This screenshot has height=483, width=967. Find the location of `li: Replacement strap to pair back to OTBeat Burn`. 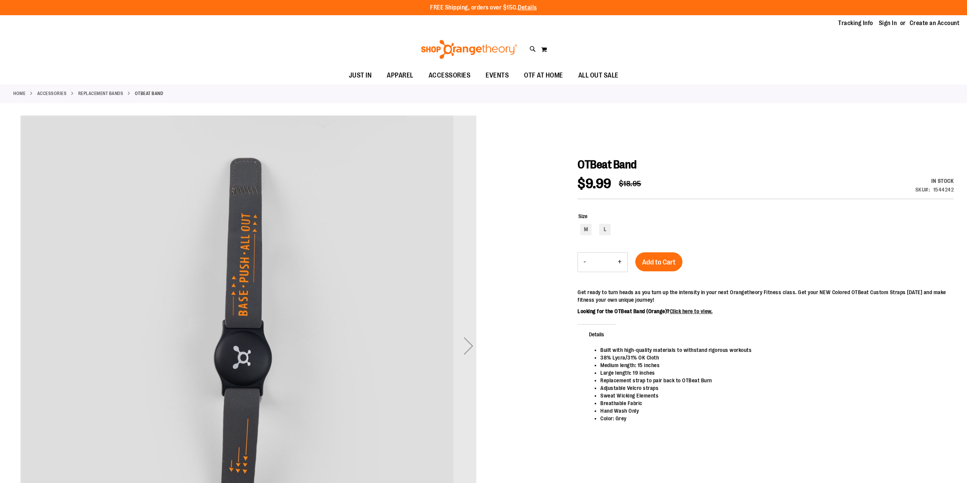

li: Replacement strap to pair back to OTBeat Burn is located at coordinates (773, 380).